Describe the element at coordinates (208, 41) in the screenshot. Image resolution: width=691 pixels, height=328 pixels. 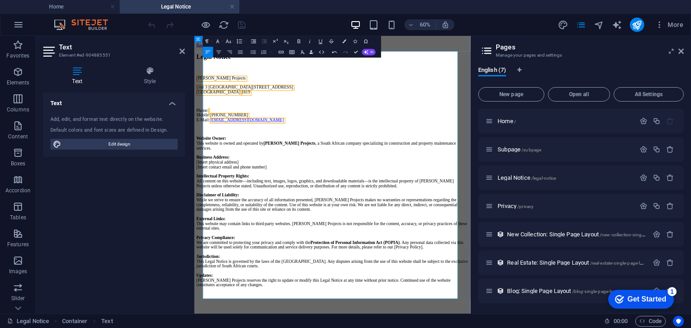
I see `button: Paragraph Format` at that location.